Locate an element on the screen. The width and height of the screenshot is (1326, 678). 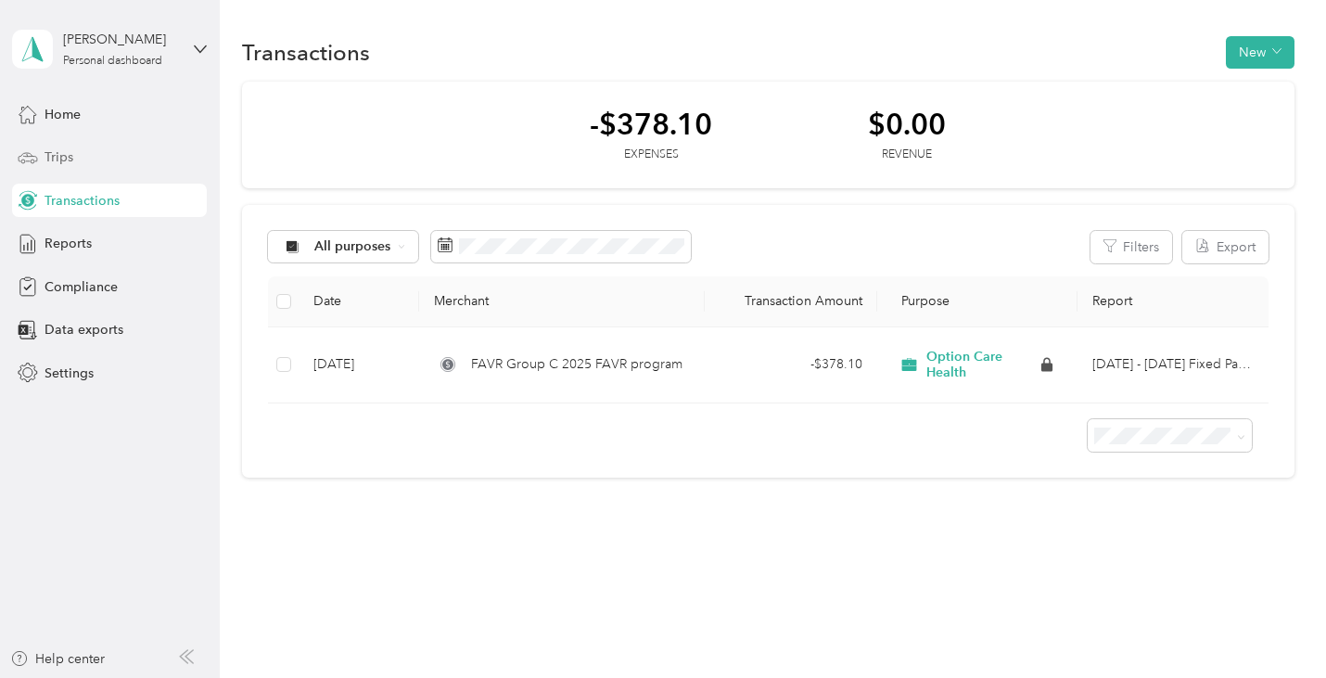
h1: Transactions is located at coordinates (306, 52).